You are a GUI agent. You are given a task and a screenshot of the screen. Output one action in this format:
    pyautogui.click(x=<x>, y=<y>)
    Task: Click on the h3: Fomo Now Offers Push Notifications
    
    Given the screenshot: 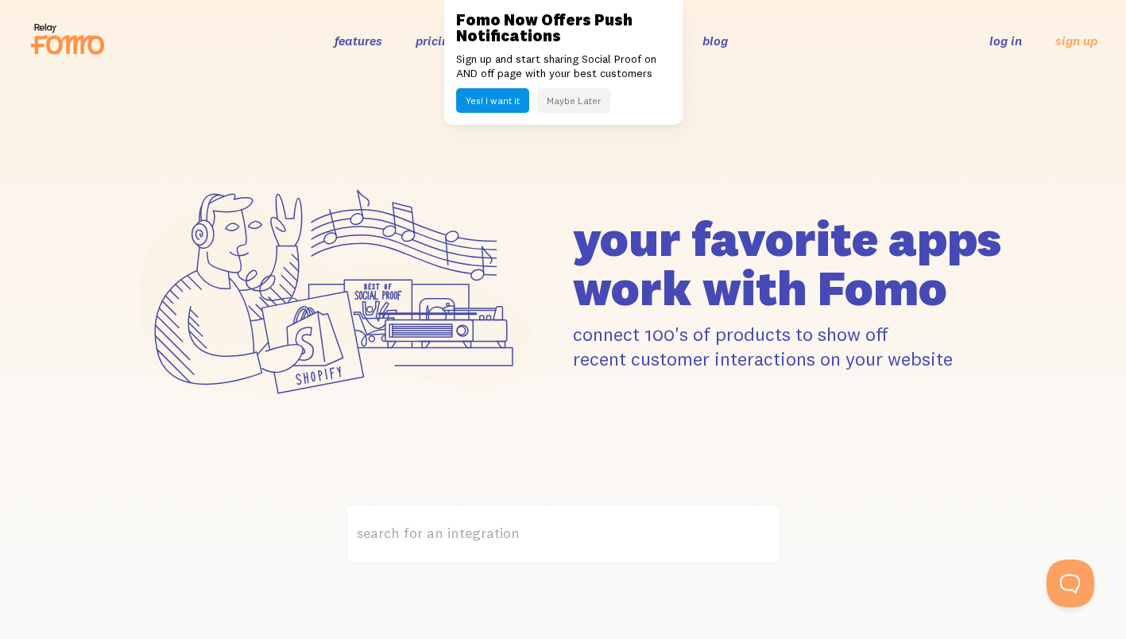 What is the action you would take?
    pyautogui.click(x=563, y=28)
    